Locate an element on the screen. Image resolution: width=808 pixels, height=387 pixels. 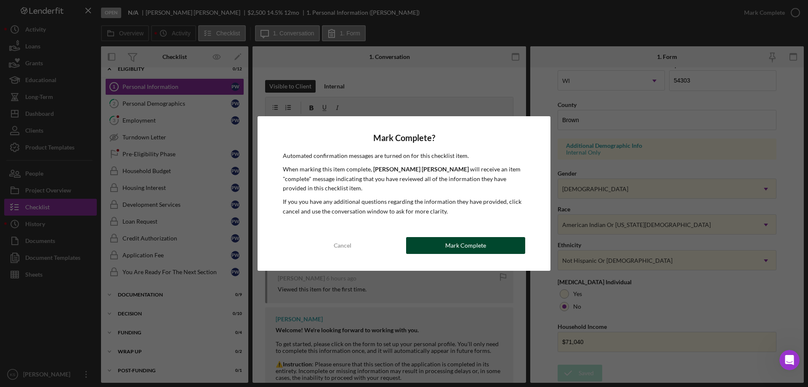
button: Mark Complete is located at coordinates (465, 245).